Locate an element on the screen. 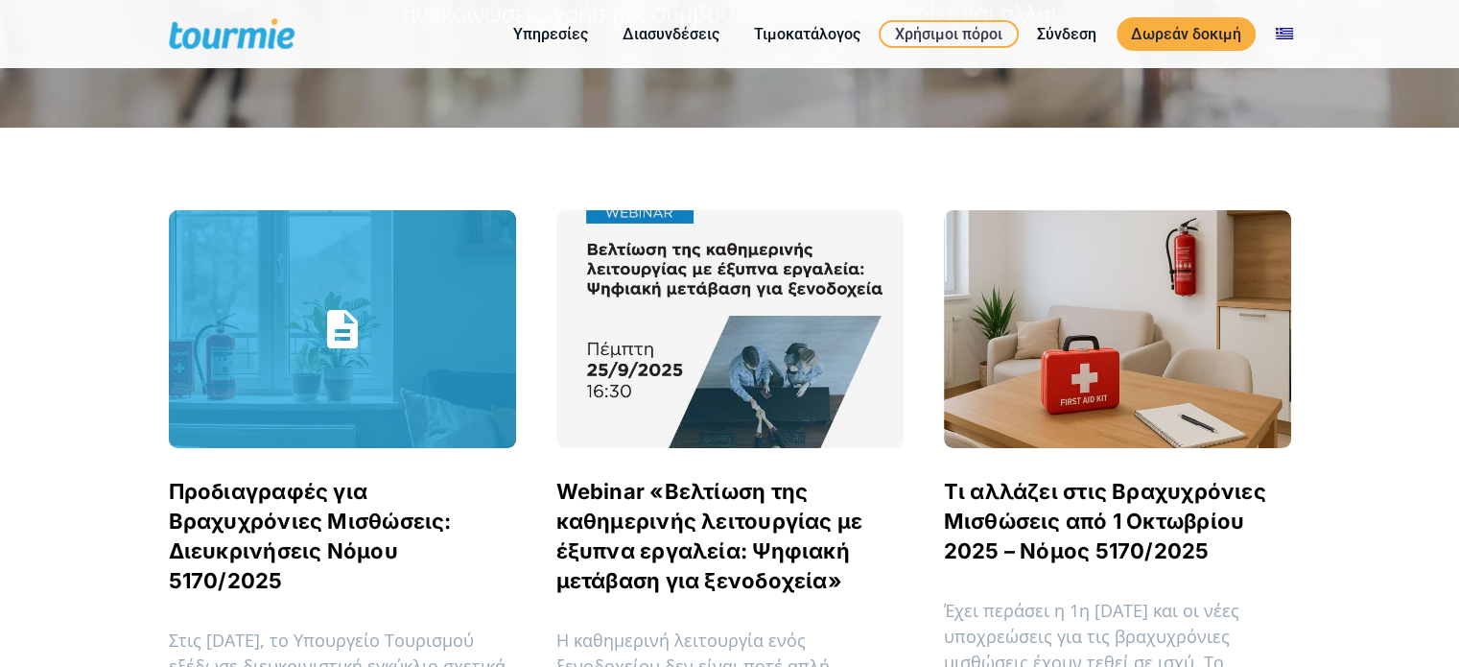 This screenshot has width=1459, height=667. a: Δωρεάν δοκιμή is located at coordinates (1186, 34).